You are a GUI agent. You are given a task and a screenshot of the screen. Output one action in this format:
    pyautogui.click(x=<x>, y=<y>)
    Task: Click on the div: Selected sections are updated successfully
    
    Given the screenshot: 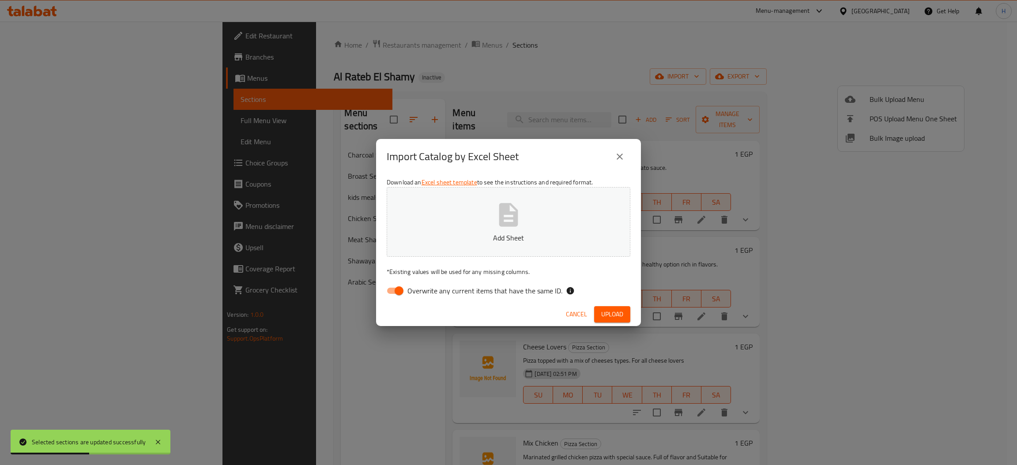 What is the action you would take?
    pyautogui.click(x=89, y=442)
    